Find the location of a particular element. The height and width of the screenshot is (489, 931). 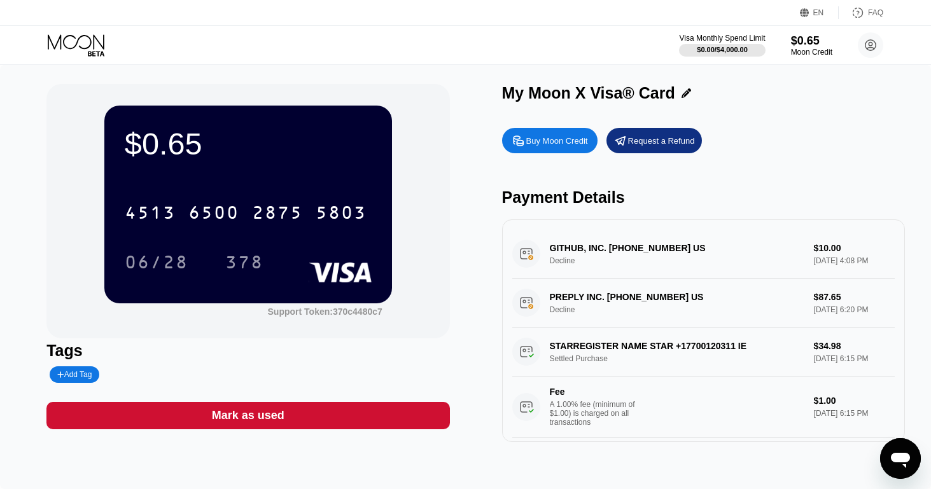

div: $0.65Moon Credit is located at coordinates (811, 45).